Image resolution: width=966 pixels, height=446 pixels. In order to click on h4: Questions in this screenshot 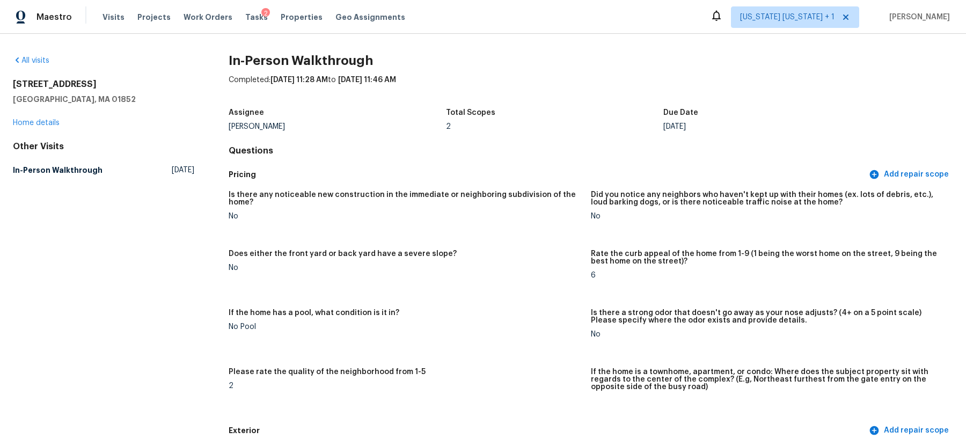, I will do `click(591, 151)`.